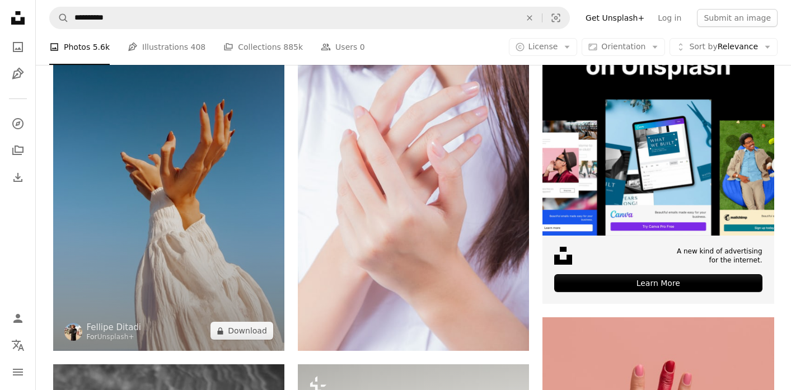  What do you see at coordinates (563, 256) in the screenshot?
I see `img: file-1631678316303-ed18b8b5cb9cimage` at bounding box center [563, 256].